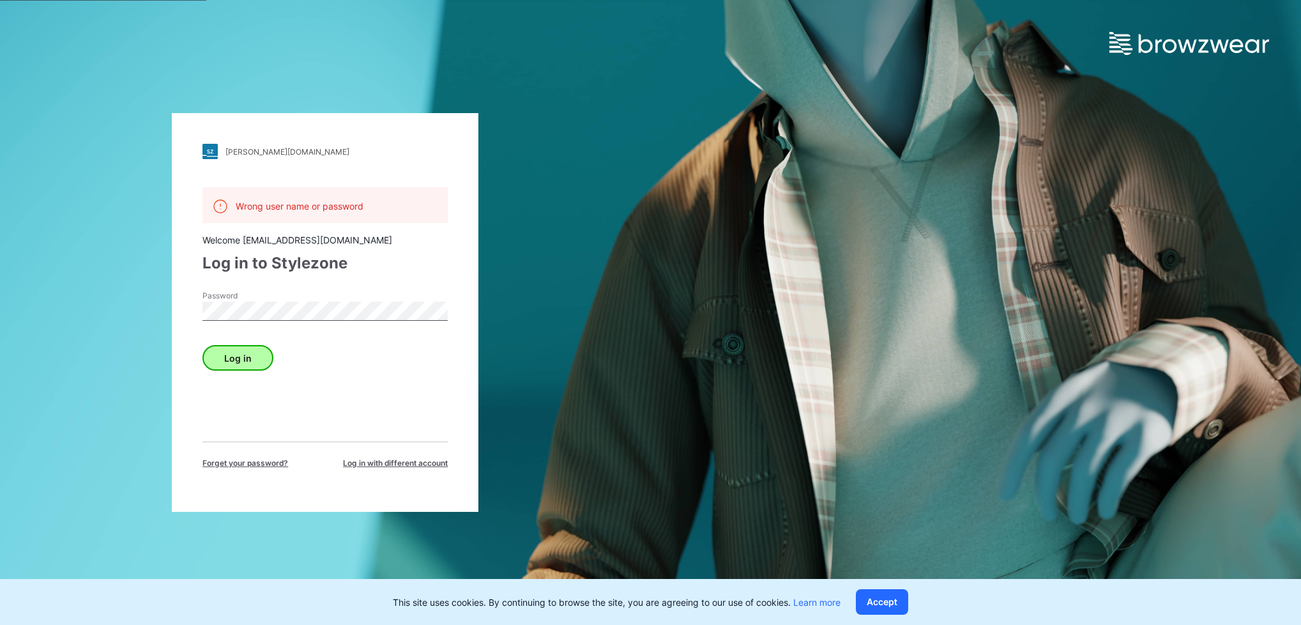 This screenshot has height=625, width=1301. I want to click on button: Log in, so click(238, 358).